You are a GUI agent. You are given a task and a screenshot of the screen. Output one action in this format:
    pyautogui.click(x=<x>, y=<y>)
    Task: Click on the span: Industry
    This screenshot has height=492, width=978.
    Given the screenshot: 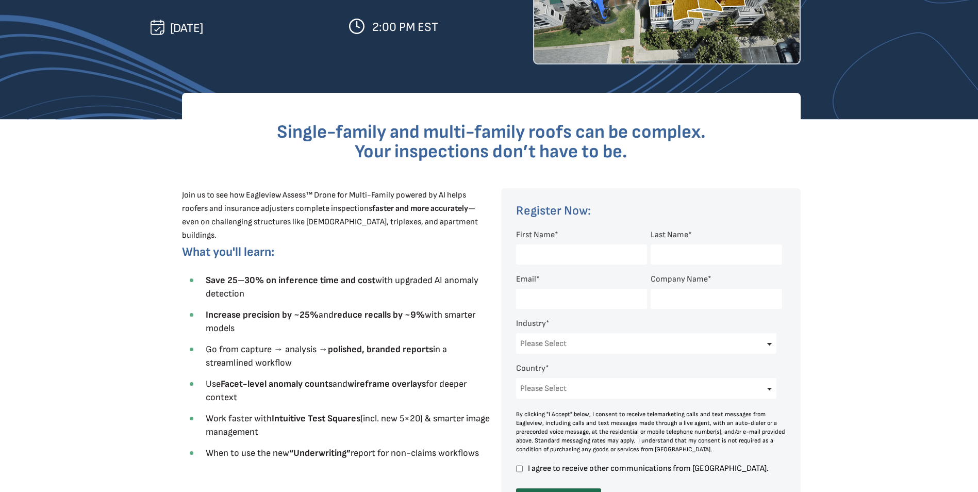 What is the action you would take?
    pyautogui.click(x=531, y=323)
    